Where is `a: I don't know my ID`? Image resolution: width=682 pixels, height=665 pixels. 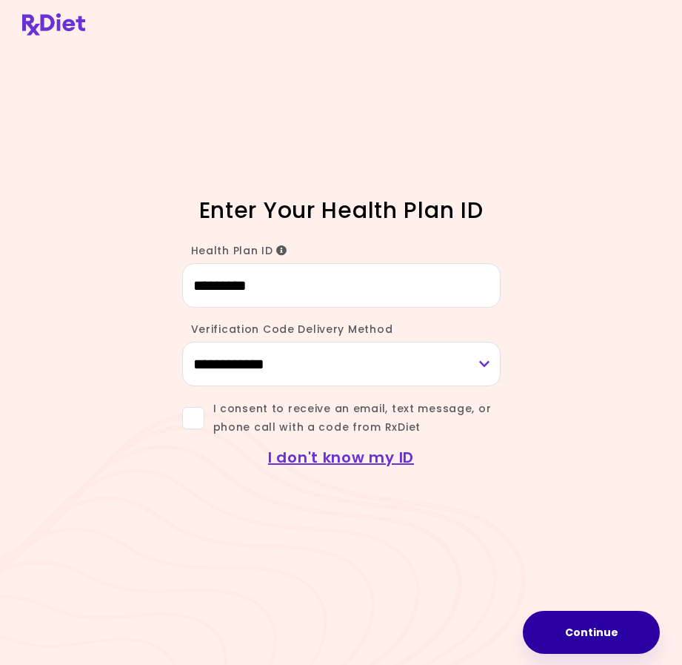
a: I don't know my ID is located at coordinates (341, 457).